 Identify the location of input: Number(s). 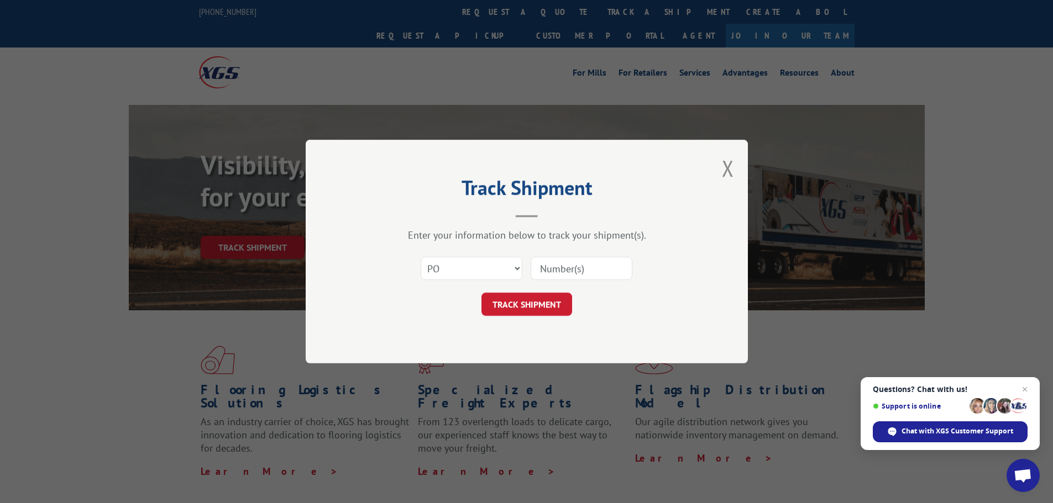
(581, 269).